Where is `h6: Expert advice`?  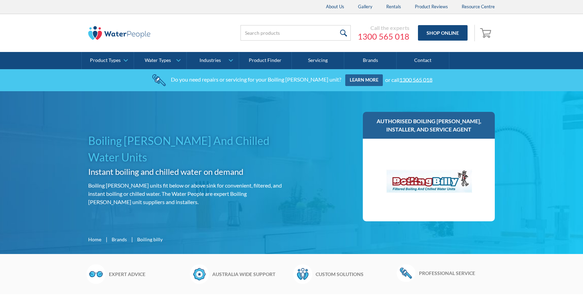 h6: Expert advice is located at coordinates (148, 274).